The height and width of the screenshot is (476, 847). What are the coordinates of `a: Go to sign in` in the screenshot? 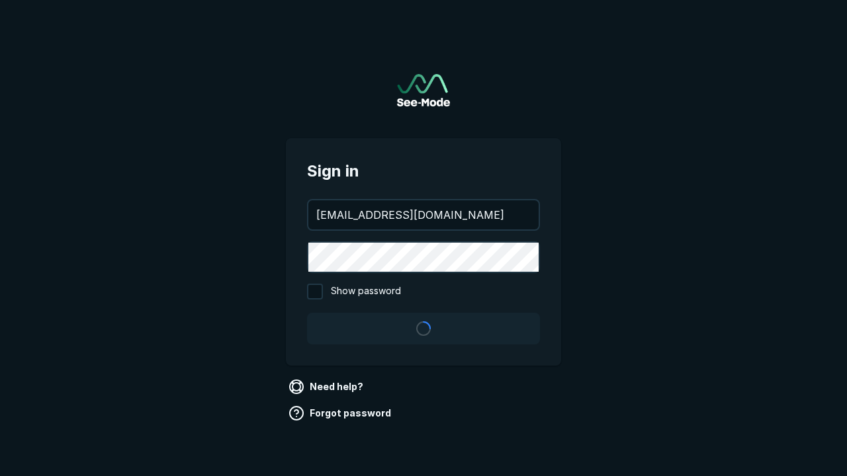 It's located at (423, 90).